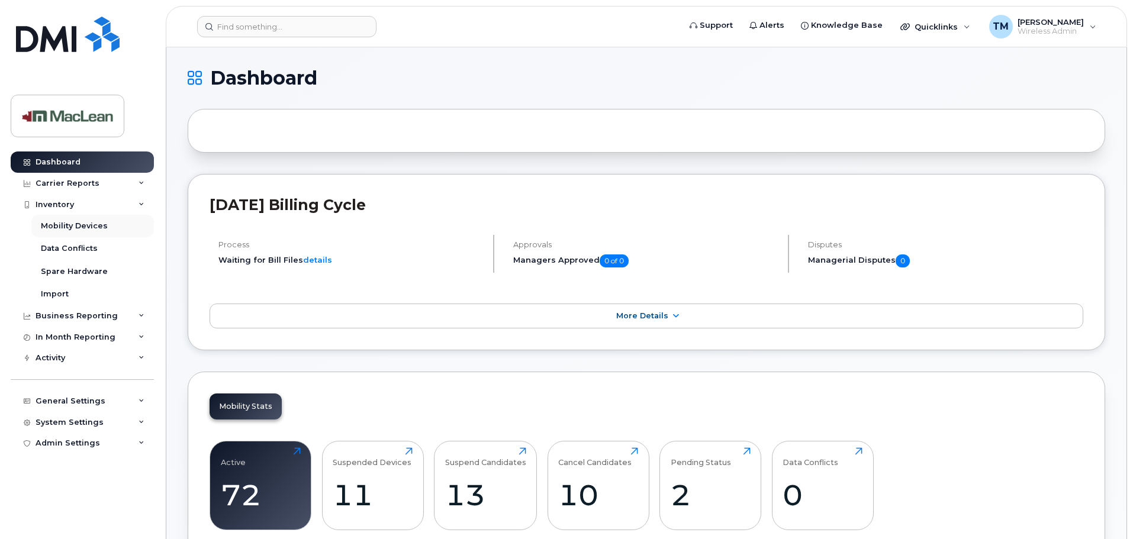 The width and height of the screenshot is (1133, 539). Describe the element at coordinates (350, 260) in the screenshot. I see `li: Waiting for Bill Files` at that location.